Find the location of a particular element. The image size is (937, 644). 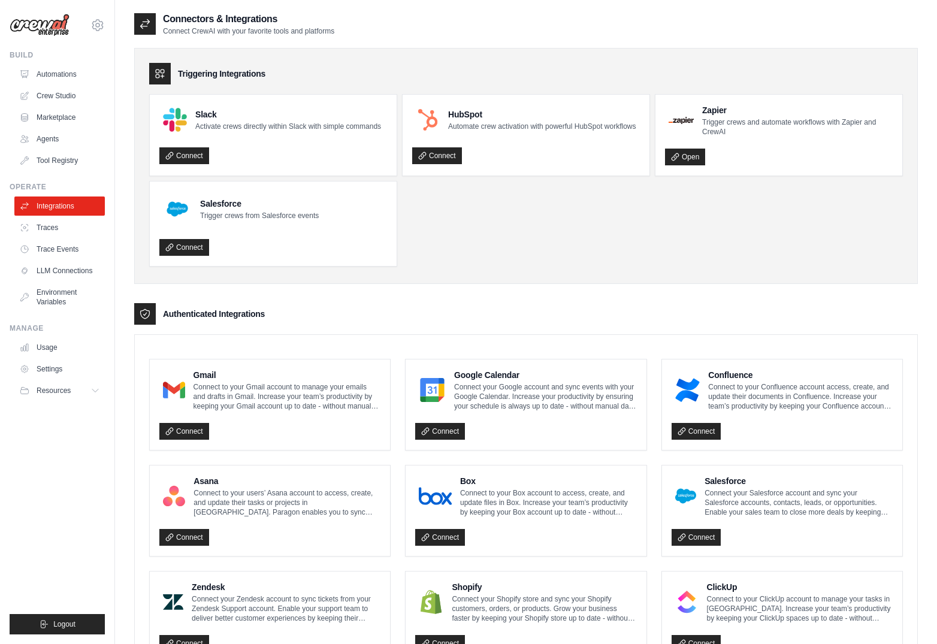

a: Marketplace is located at coordinates (59, 117).